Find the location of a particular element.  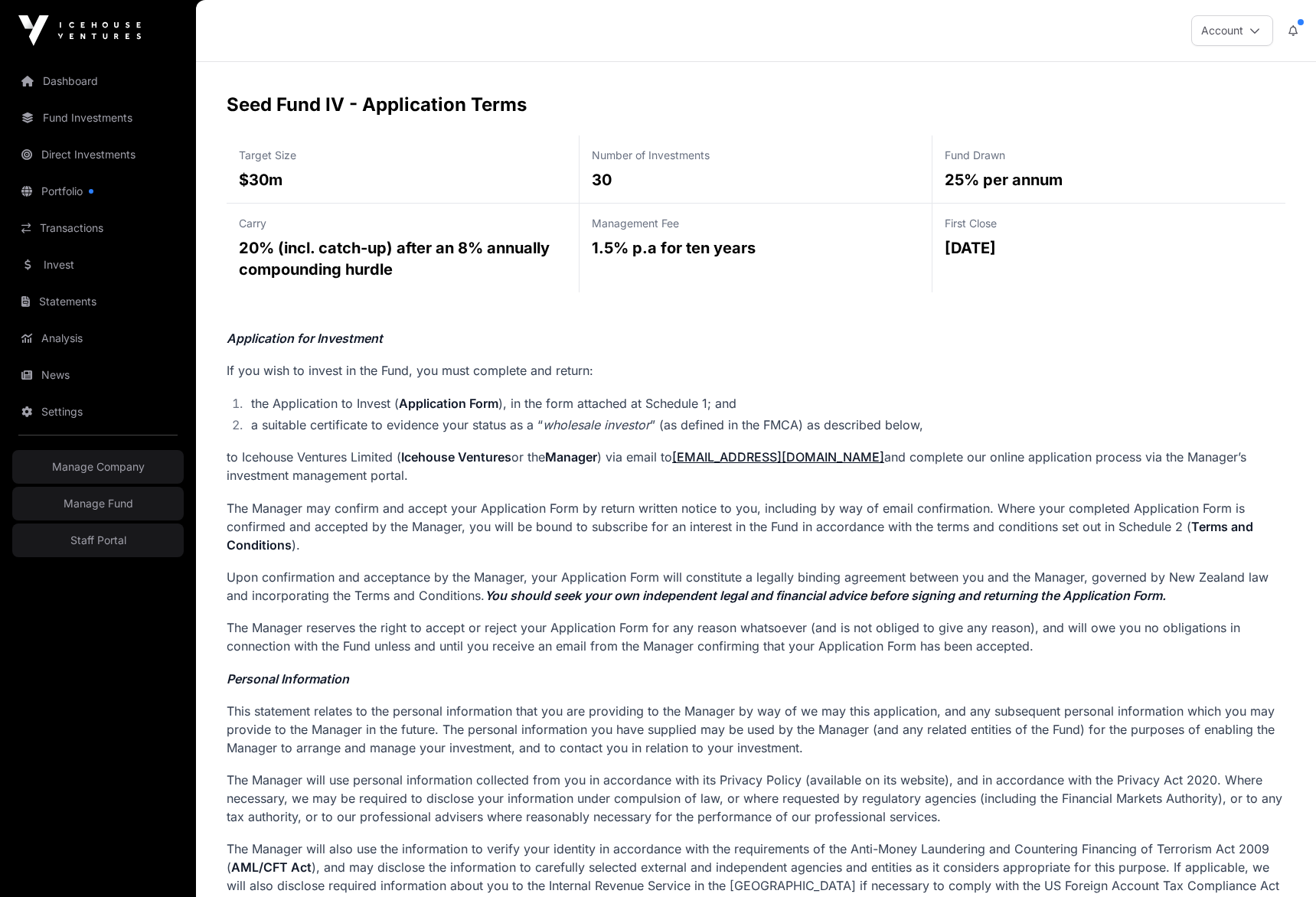

a: Settings is located at coordinates (98, 412).